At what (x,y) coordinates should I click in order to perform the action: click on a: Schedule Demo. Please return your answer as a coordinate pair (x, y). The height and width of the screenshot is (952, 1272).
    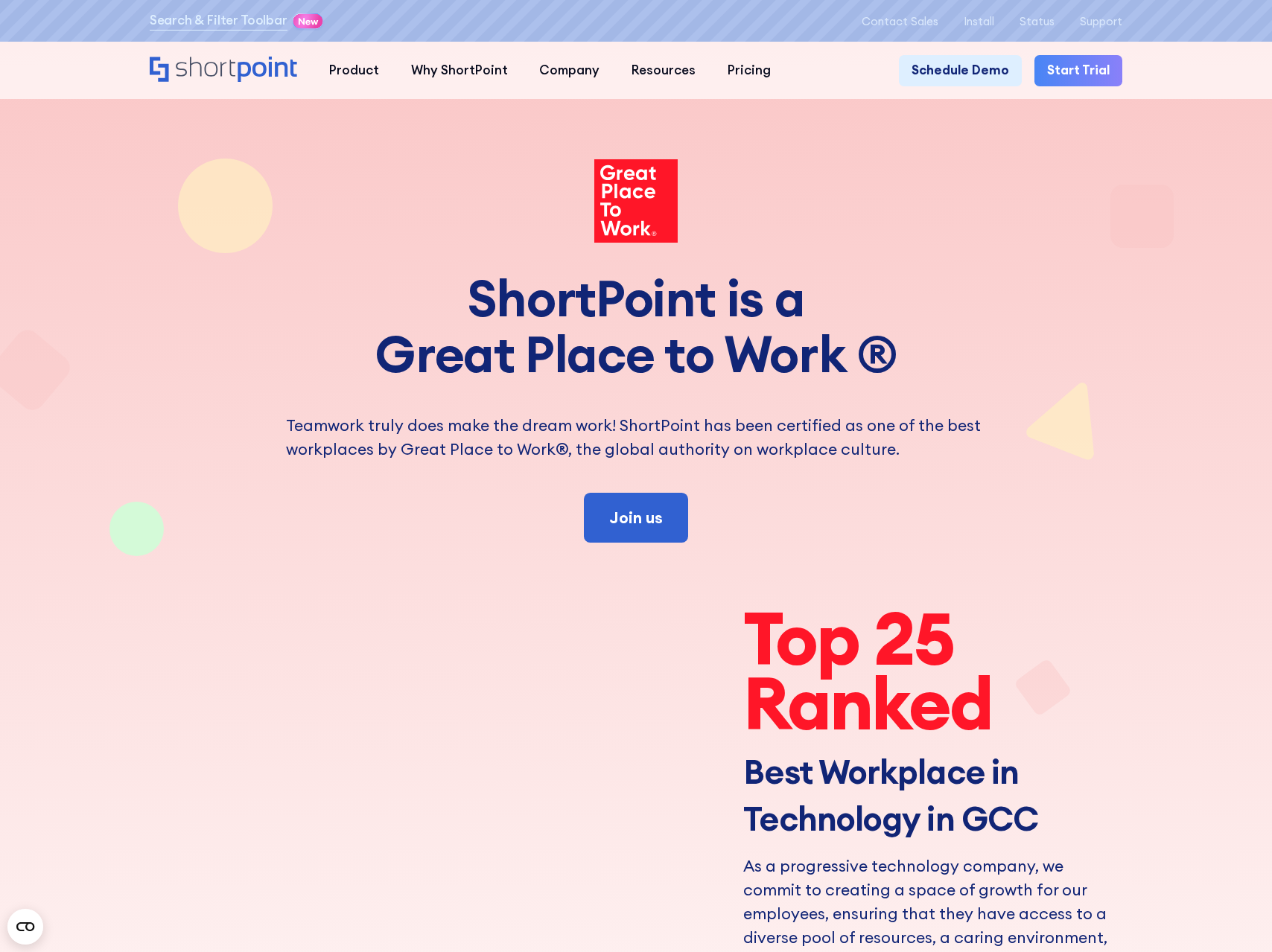
    Looking at the image, I should click on (960, 71).